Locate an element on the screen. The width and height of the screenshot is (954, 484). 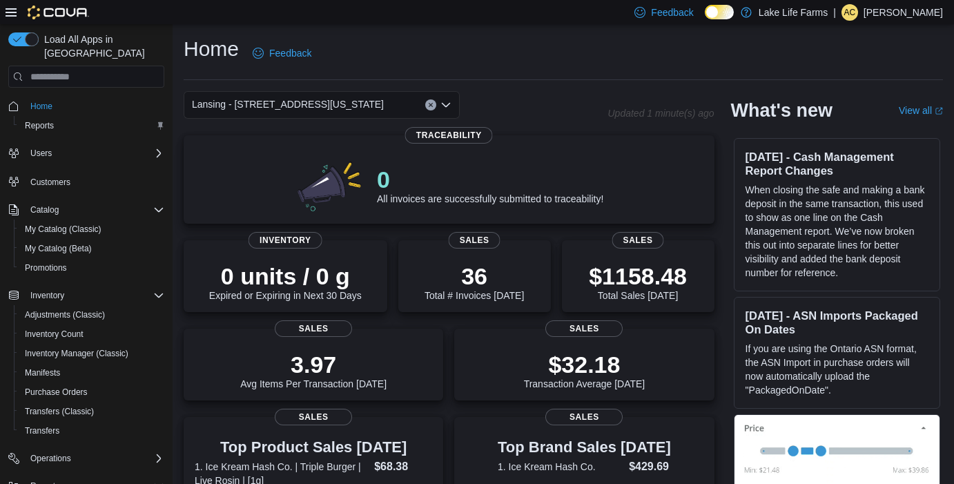
a: View allExternal link is located at coordinates (921, 110).